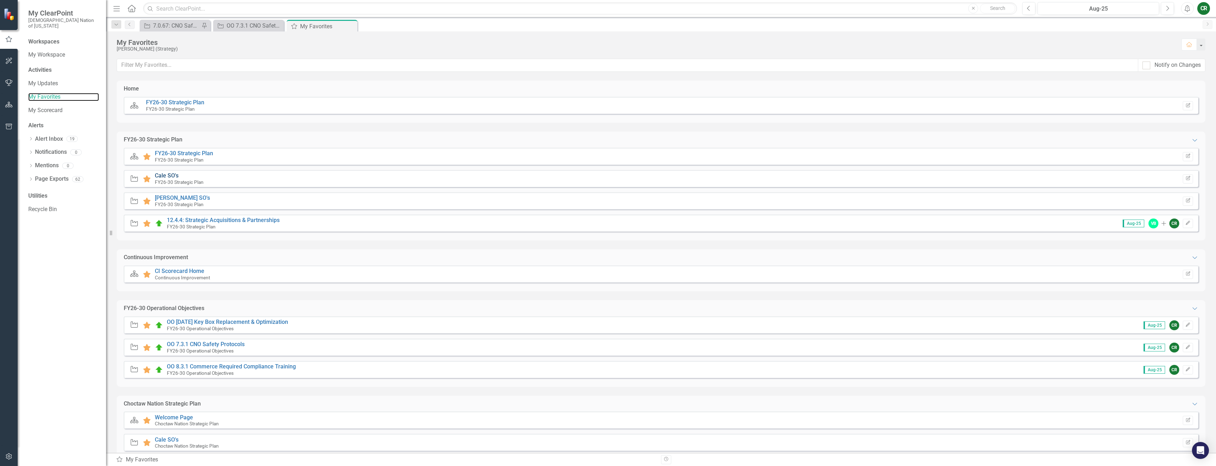  Describe the element at coordinates (51, 152) in the screenshot. I see `a: Notifications` at that location.